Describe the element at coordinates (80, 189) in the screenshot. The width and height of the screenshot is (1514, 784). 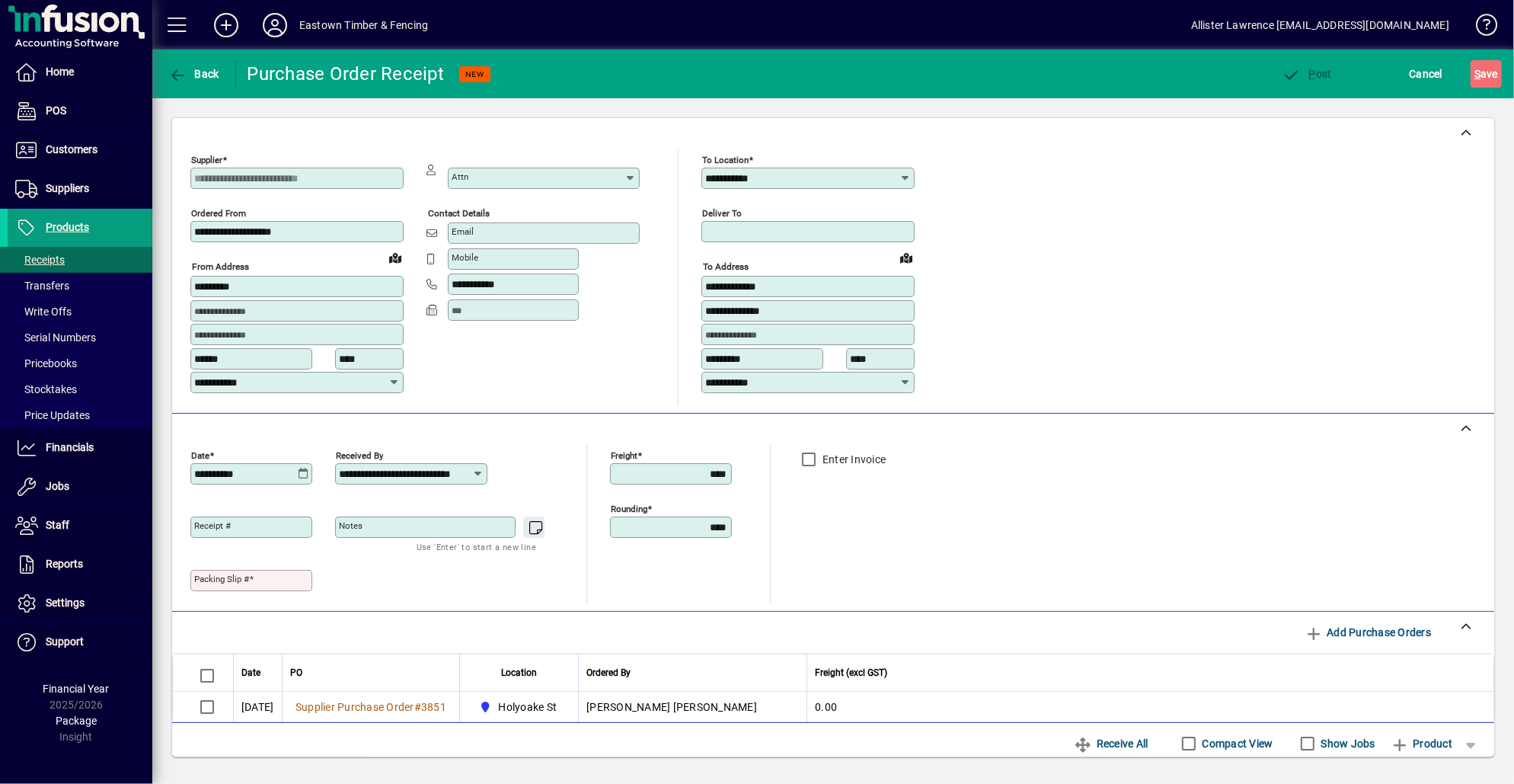
I see `a: Suppliers` at that location.